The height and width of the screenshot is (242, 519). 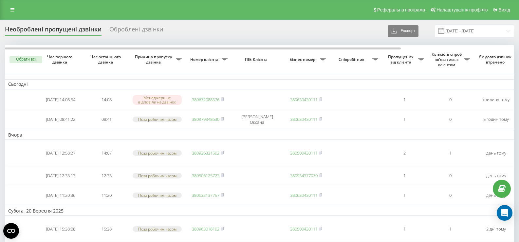 I want to click on button: Обрати всі, so click(x=26, y=60).